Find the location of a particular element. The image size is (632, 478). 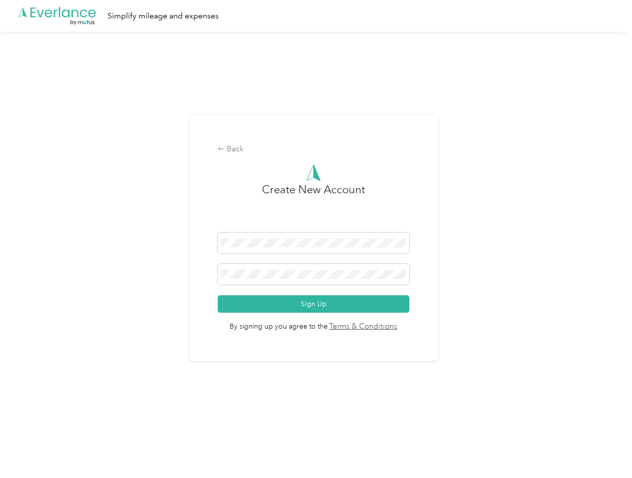

div: Back is located at coordinates (313, 149).